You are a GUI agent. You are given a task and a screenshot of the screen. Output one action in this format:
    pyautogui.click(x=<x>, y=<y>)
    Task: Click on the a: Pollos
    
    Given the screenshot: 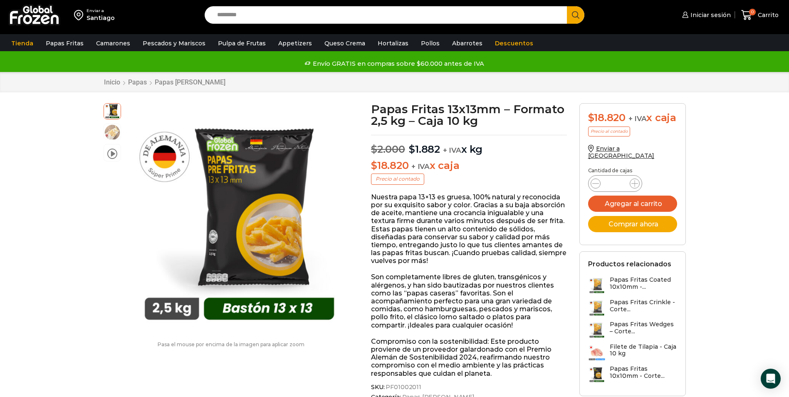 What is the action you would take?
    pyautogui.click(x=430, y=43)
    